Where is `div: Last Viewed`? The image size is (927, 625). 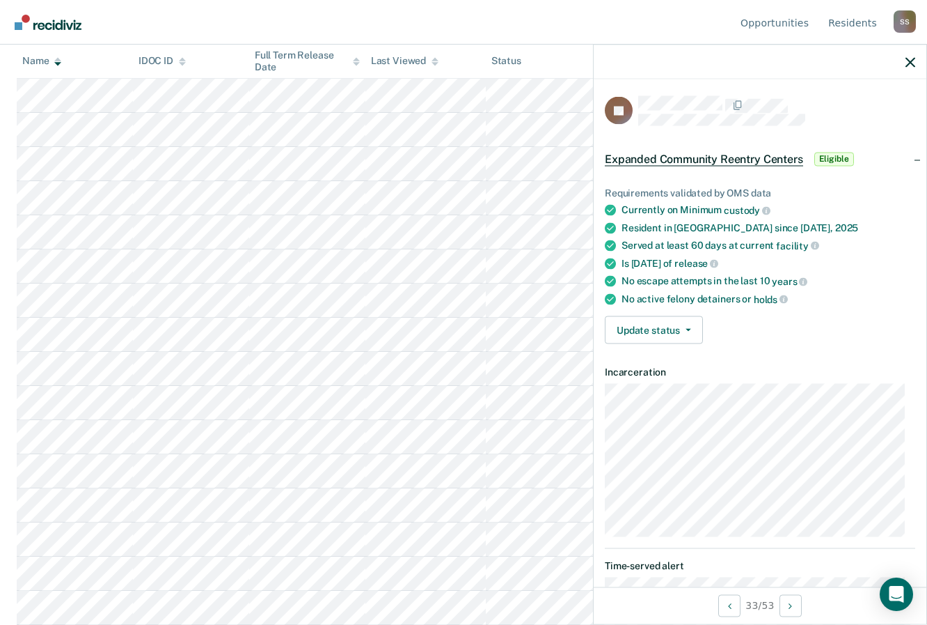 div: Last Viewed is located at coordinates (405, 61).